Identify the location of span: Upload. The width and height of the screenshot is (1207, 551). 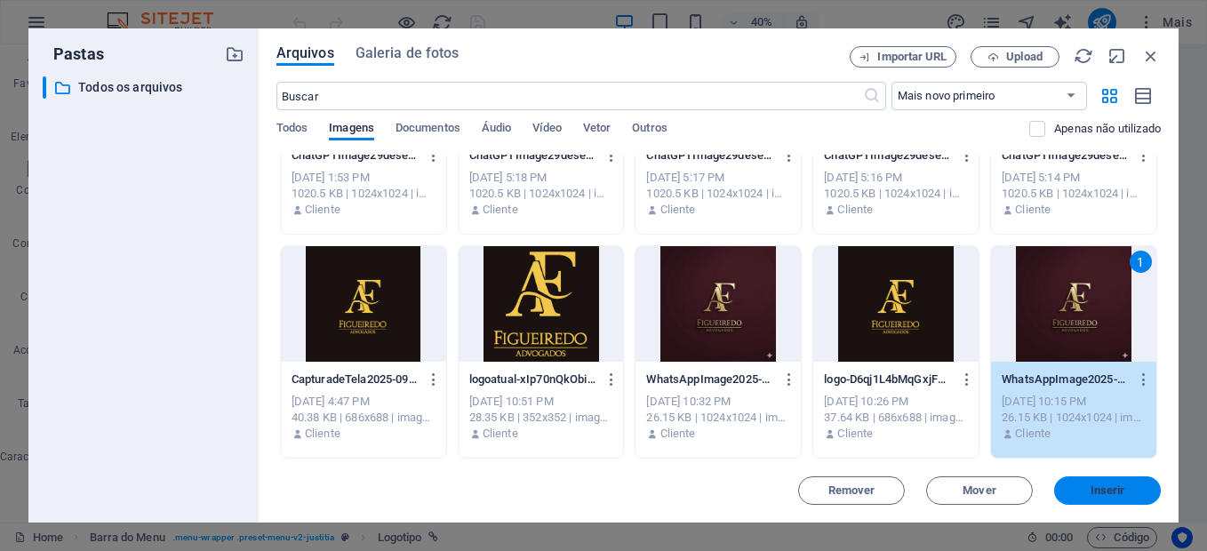
(1024, 57).